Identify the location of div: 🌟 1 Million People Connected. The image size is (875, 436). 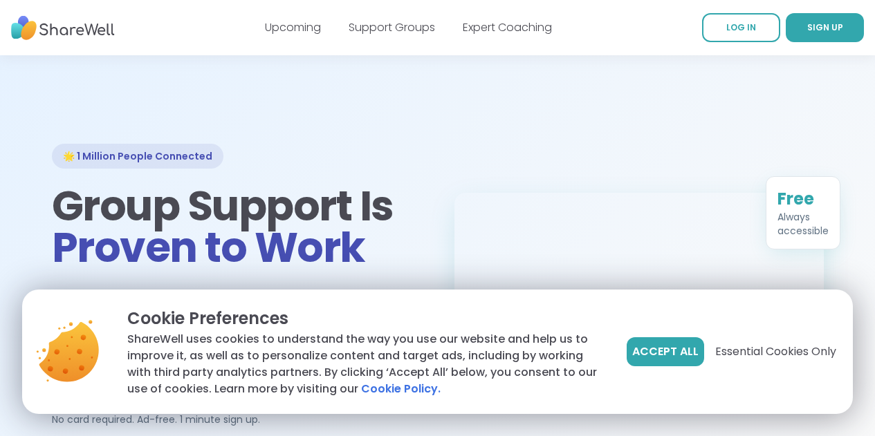
(138, 156).